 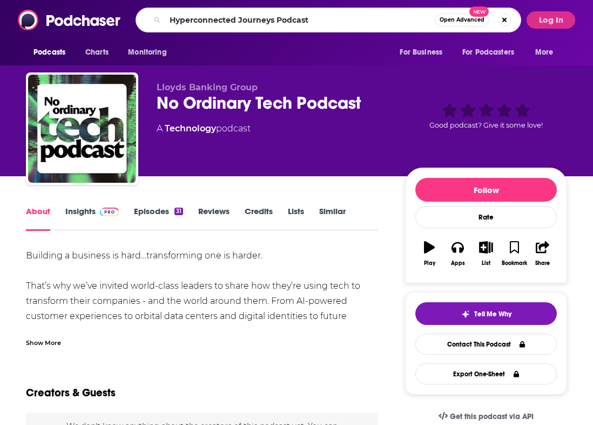 What do you see at coordinates (332, 218) in the screenshot?
I see `a: Similar` at bounding box center [332, 218].